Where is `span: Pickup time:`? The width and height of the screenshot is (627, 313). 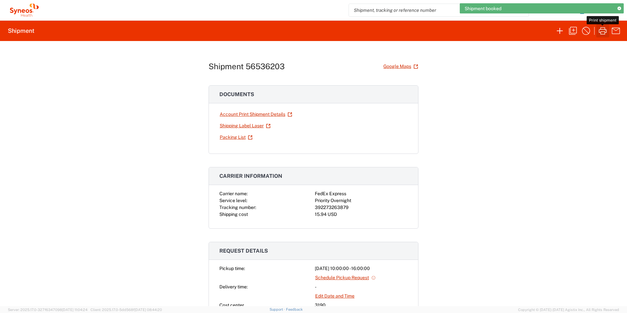 span: Pickup time: is located at coordinates (232, 268).